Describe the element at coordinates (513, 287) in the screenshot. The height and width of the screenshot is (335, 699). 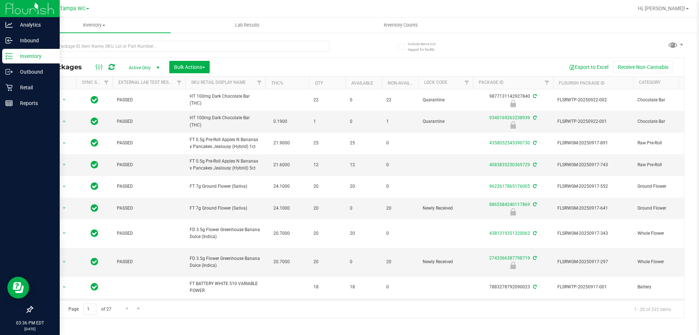
I see `div: 7883278792090023` at that location.